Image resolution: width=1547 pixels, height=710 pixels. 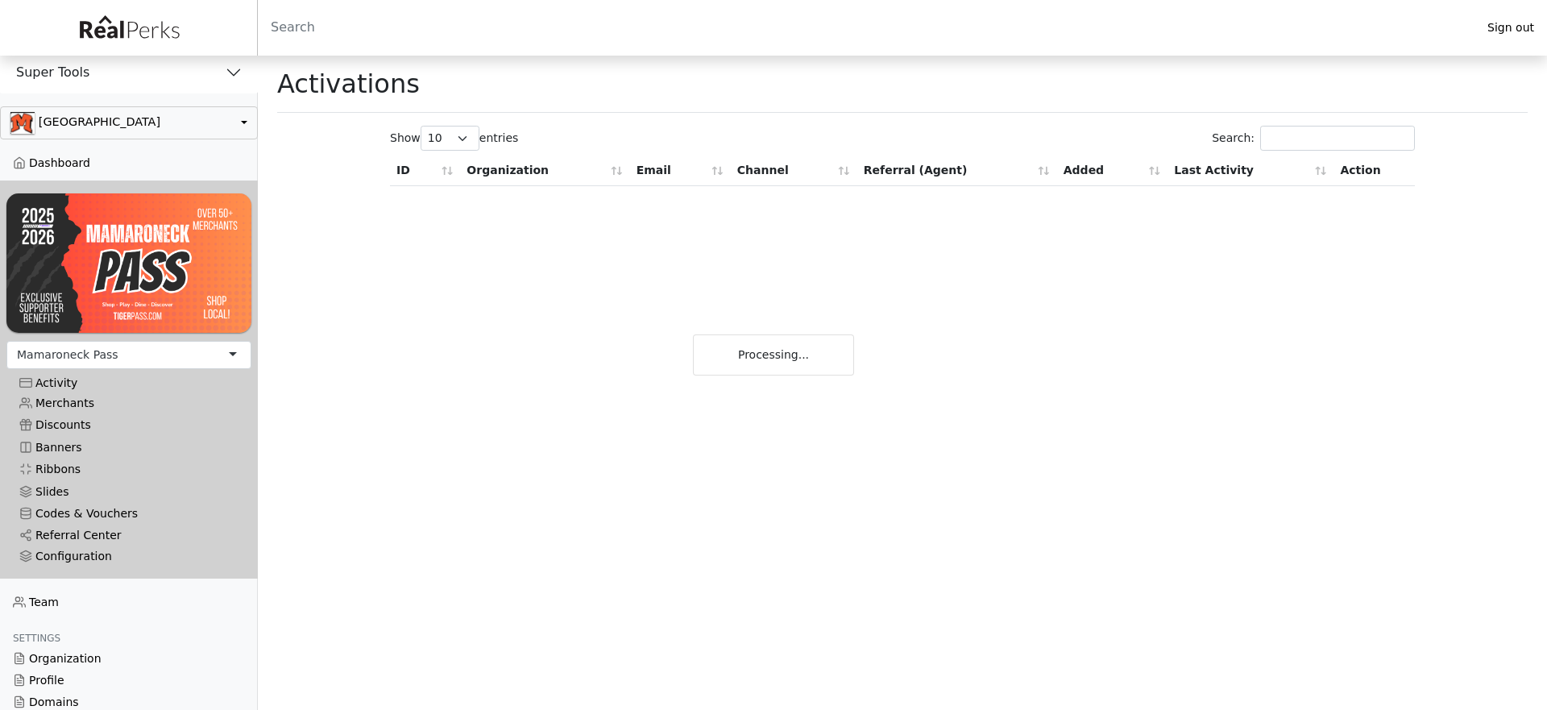 I want to click on a: Sign out, so click(x=1511, y=27).